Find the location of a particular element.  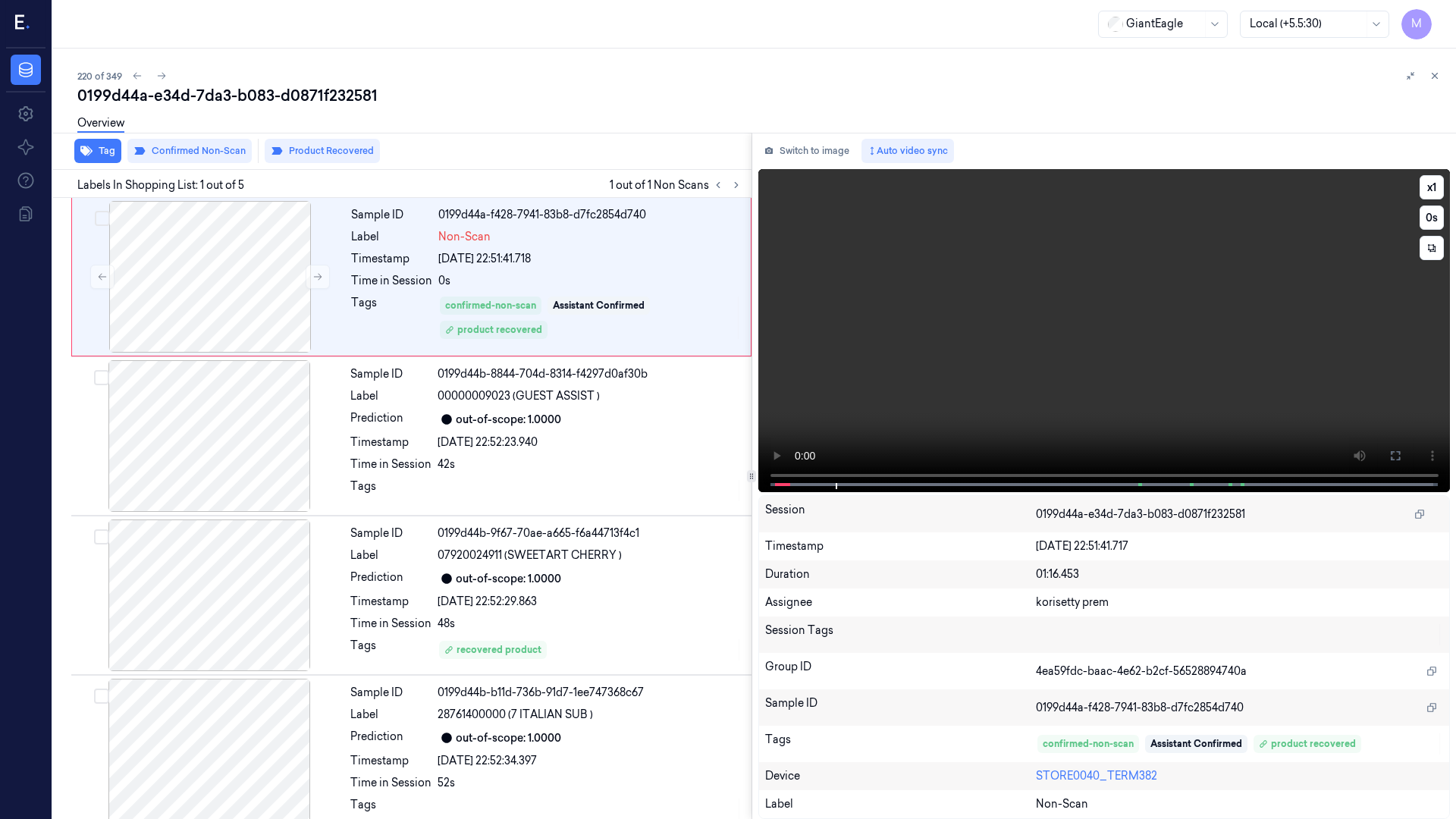

div: 0199d44b-b11d-736b-91d7-1ee747368c67 is located at coordinates (590, 693).